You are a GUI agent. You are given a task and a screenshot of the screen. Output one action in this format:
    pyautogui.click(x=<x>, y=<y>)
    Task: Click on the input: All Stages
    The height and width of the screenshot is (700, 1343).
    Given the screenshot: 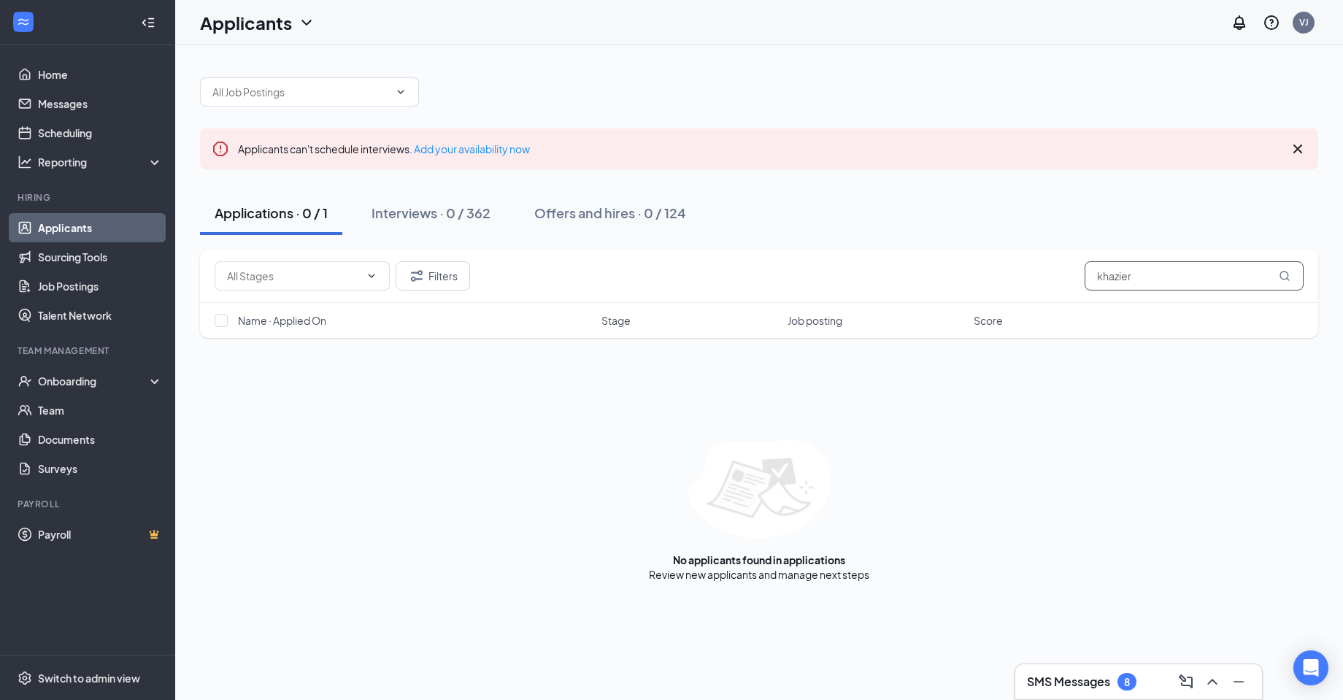 What is the action you would take?
    pyautogui.click(x=293, y=276)
    